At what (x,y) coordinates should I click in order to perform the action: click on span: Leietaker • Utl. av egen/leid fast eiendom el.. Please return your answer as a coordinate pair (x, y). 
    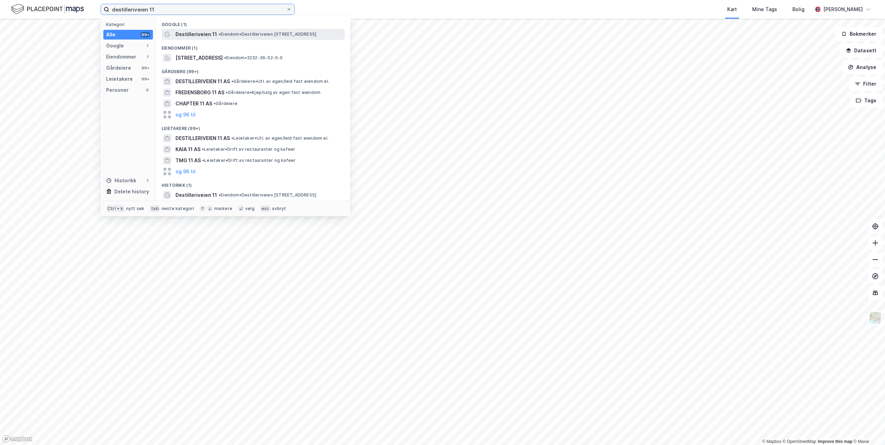
    Looking at the image, I should click on (280, 138).